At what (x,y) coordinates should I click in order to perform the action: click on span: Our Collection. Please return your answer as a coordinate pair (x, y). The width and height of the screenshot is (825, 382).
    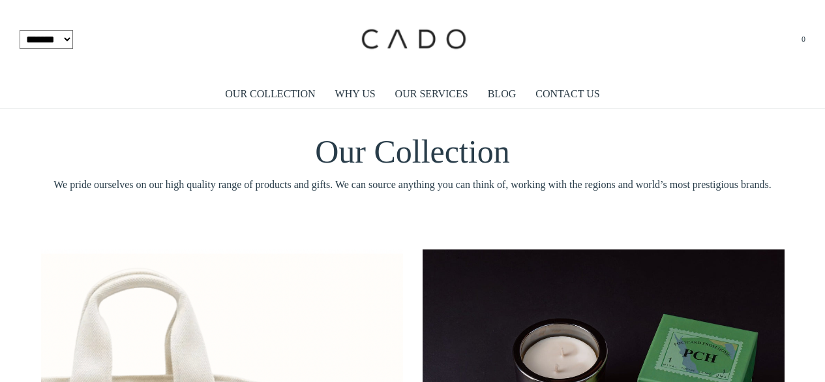
    Looking at the image, I should click on (412, 151).